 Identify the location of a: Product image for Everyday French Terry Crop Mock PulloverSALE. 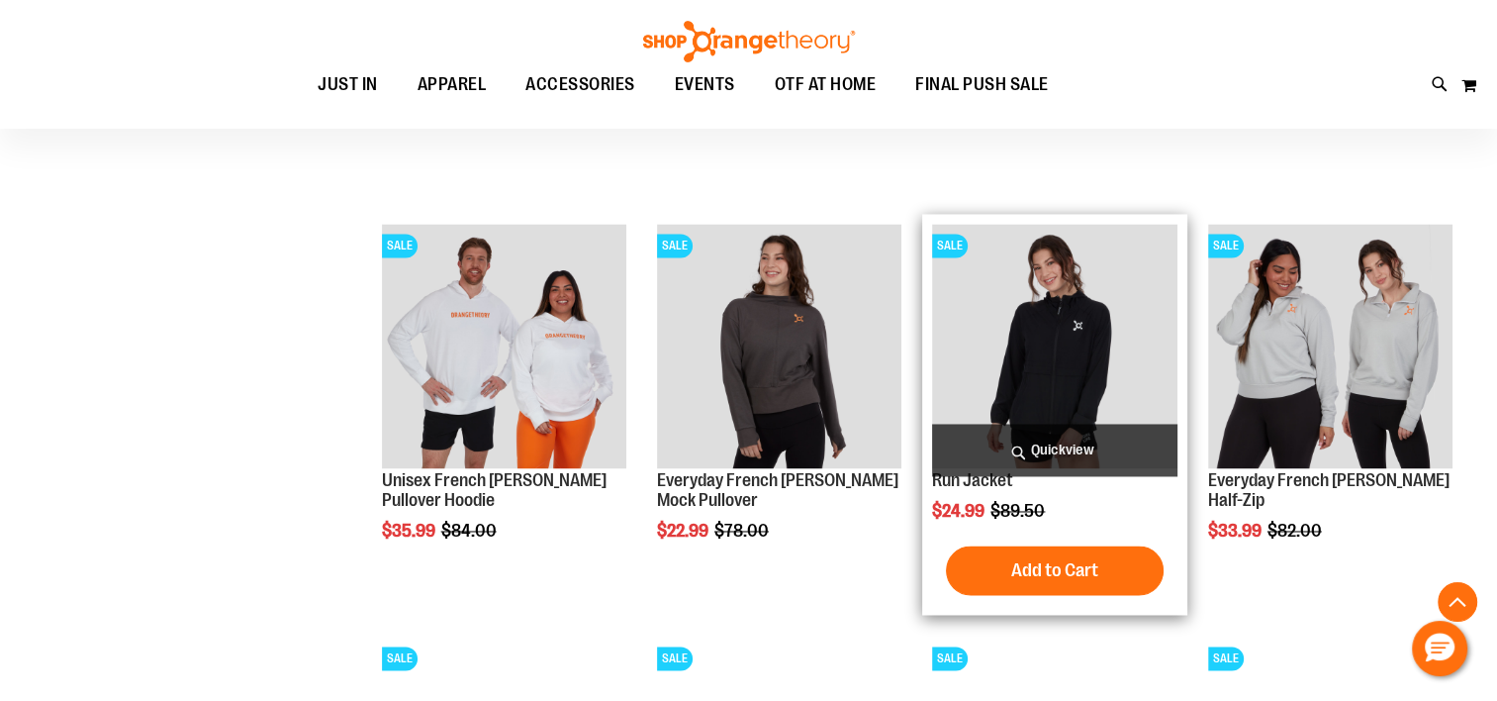
(779, 347).